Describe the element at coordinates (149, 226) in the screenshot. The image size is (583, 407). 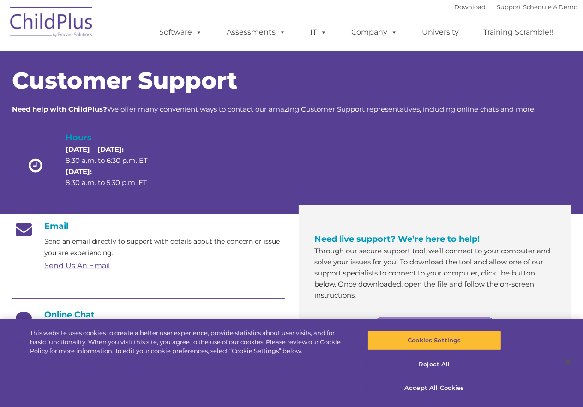
I see `h4: Email` at that location.